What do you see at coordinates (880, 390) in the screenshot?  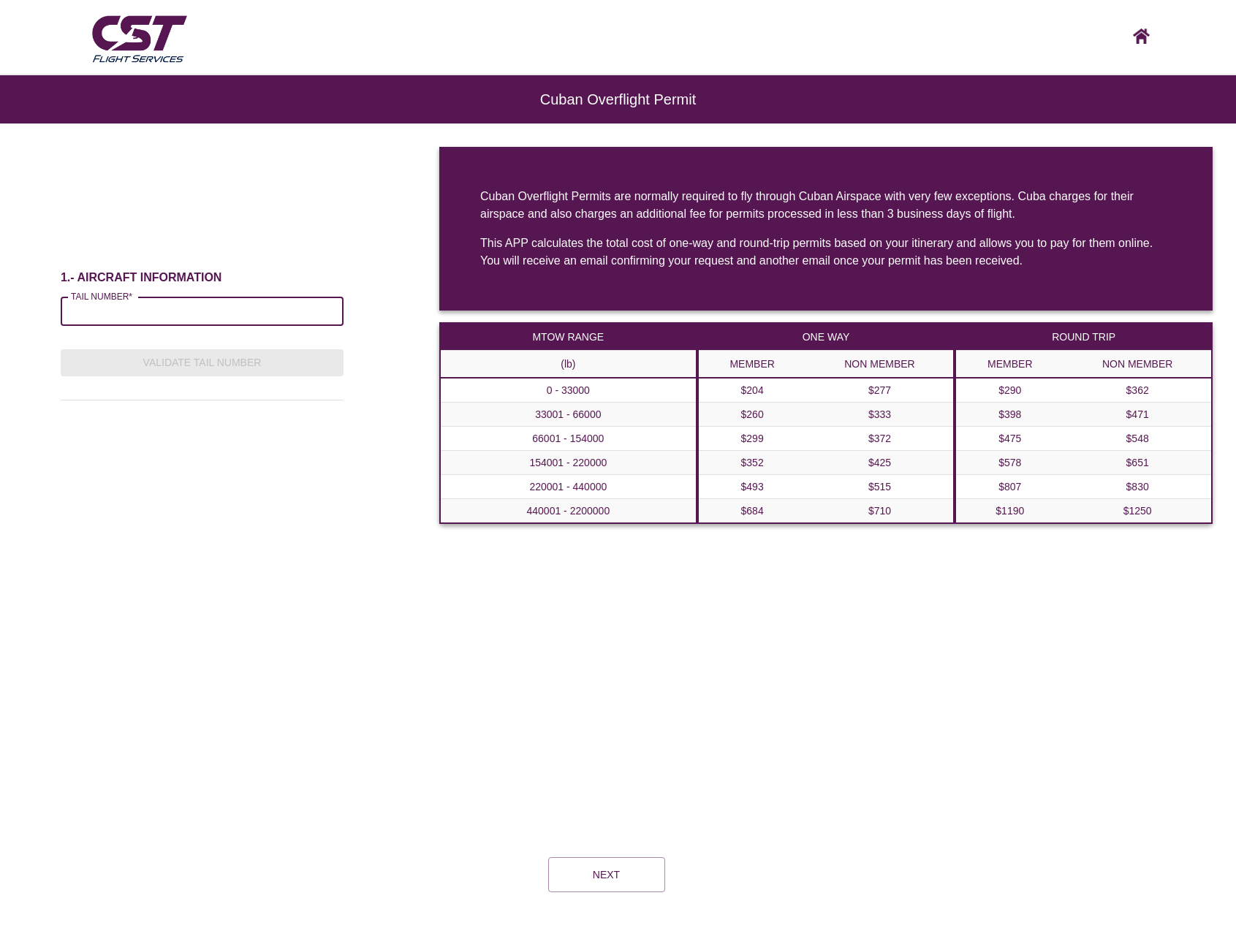 I see `td: $277` at bounding box center [880, 390].